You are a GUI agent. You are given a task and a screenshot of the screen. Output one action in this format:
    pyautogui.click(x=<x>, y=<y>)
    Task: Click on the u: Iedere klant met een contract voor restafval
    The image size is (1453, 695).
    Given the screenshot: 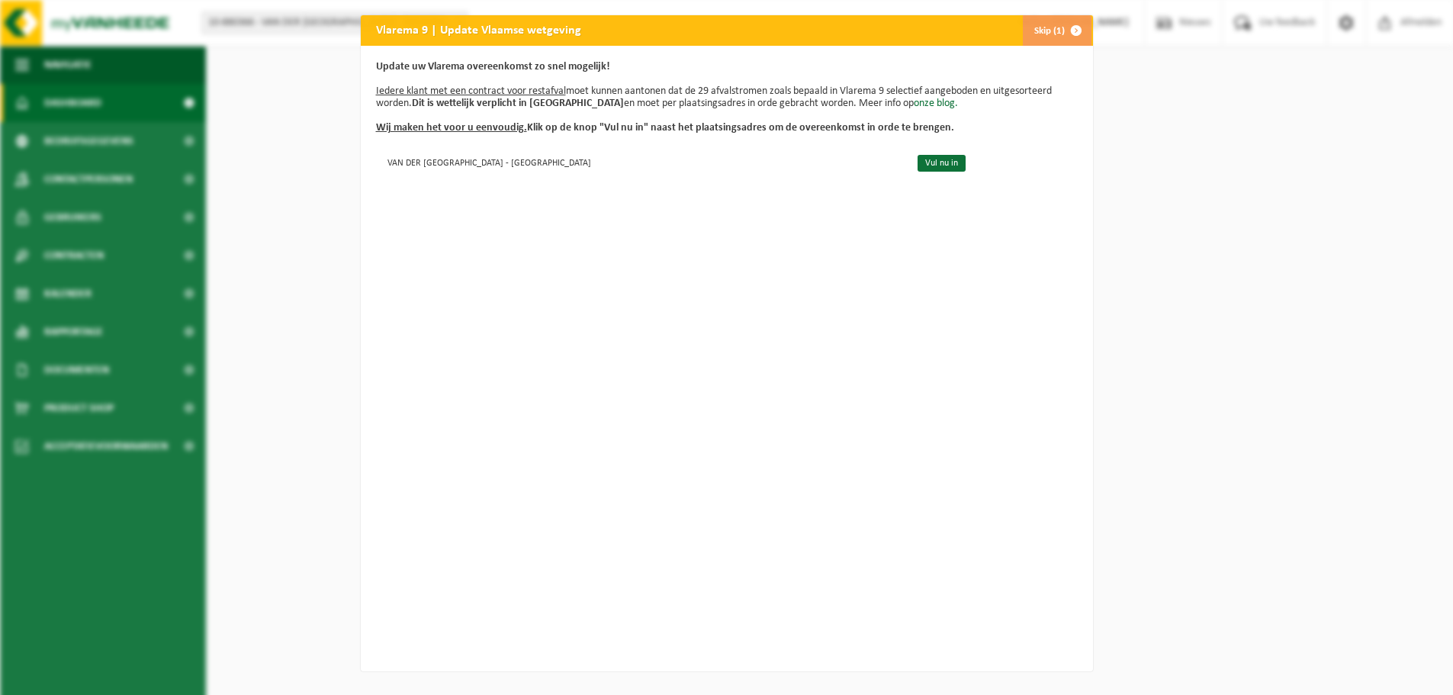 What is the action you would take?
    pyautogui.click(x=471, y=91)
    